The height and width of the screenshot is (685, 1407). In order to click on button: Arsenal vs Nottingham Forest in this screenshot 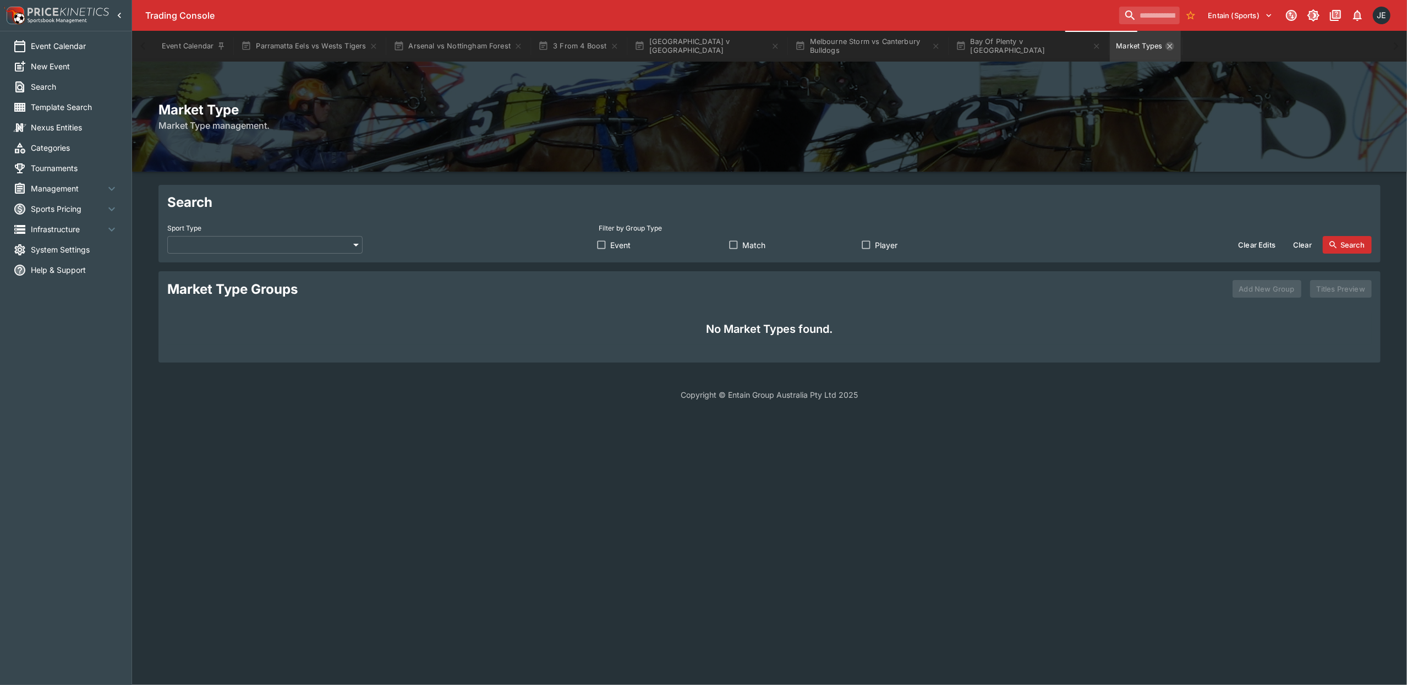, I will do `click(458, 46)`.